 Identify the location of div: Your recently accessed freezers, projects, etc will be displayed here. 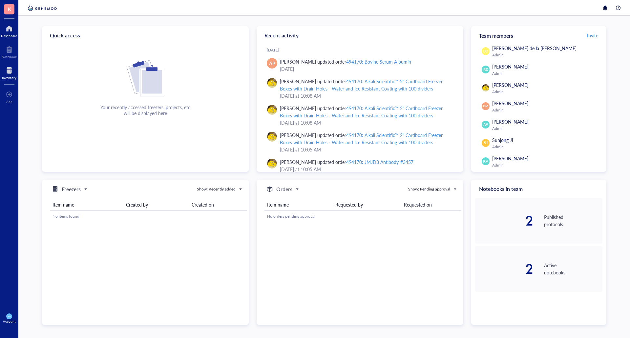
(145, 110).